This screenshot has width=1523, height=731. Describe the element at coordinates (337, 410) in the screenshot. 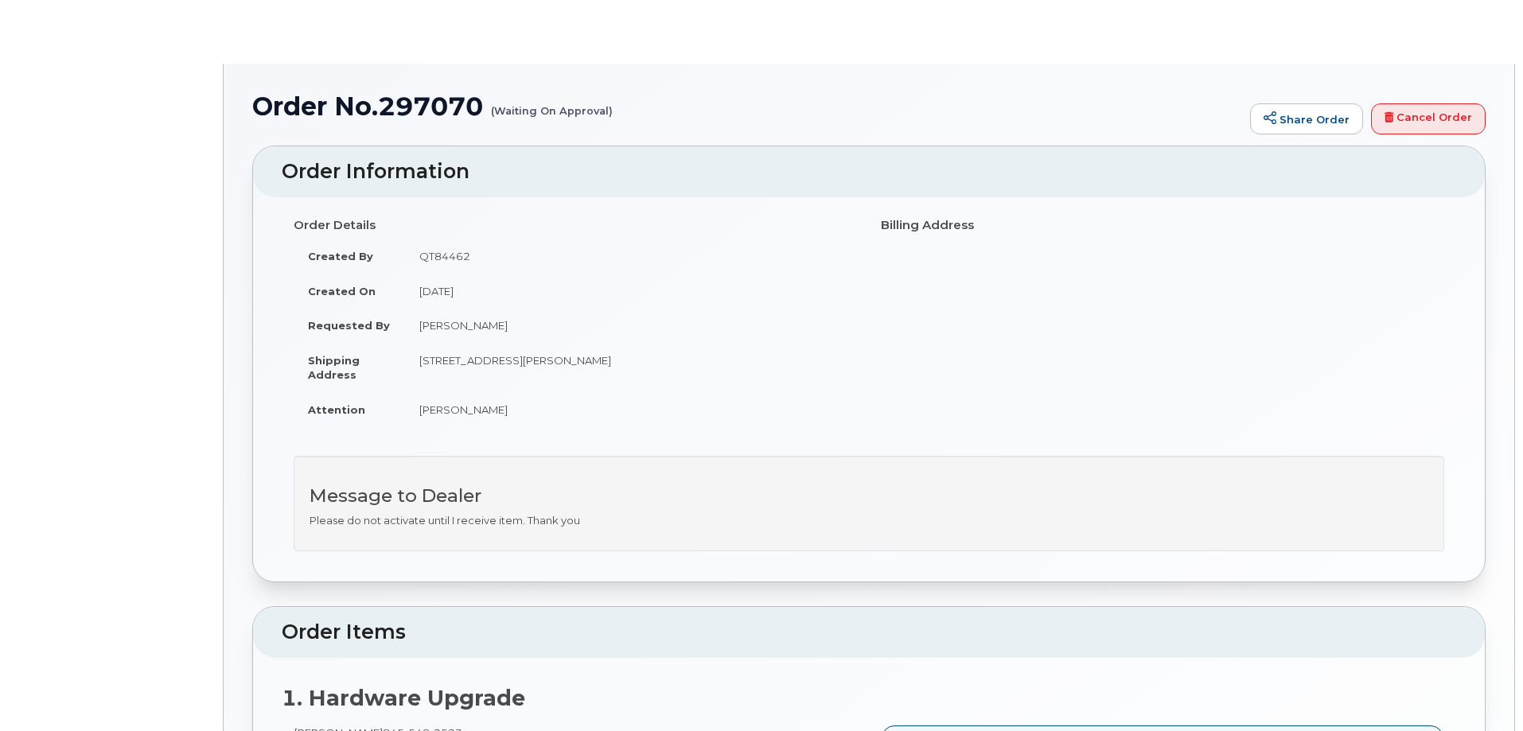

I see `strong: Attention` at that location.